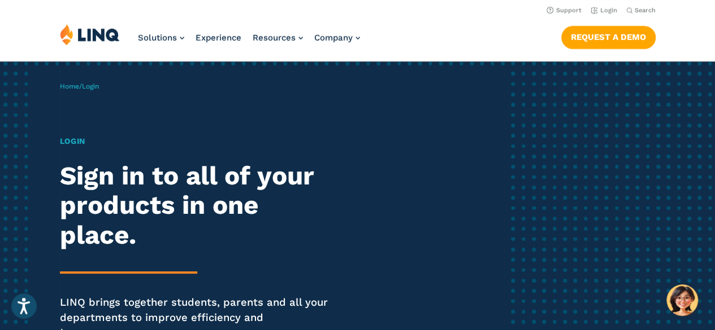 This screenshot has height=330, width=715. Describe the element at coordinates (603, 10) in the screenshot. I see `a: Login` at that location.